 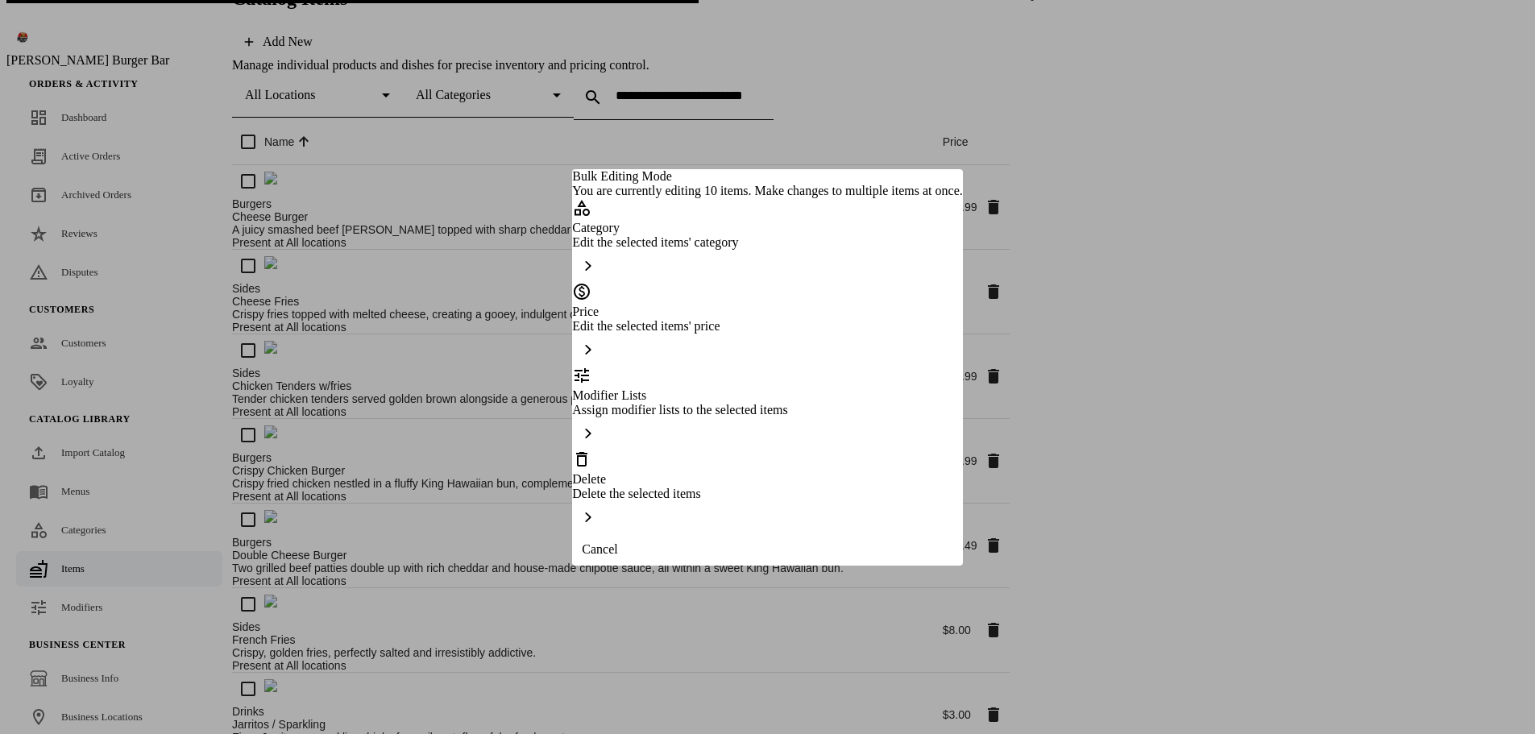 What do you see at coordinates (767, 243) in the screenshot?
I see `div: Edit the selected items' category` at bounding box center [767, 243].